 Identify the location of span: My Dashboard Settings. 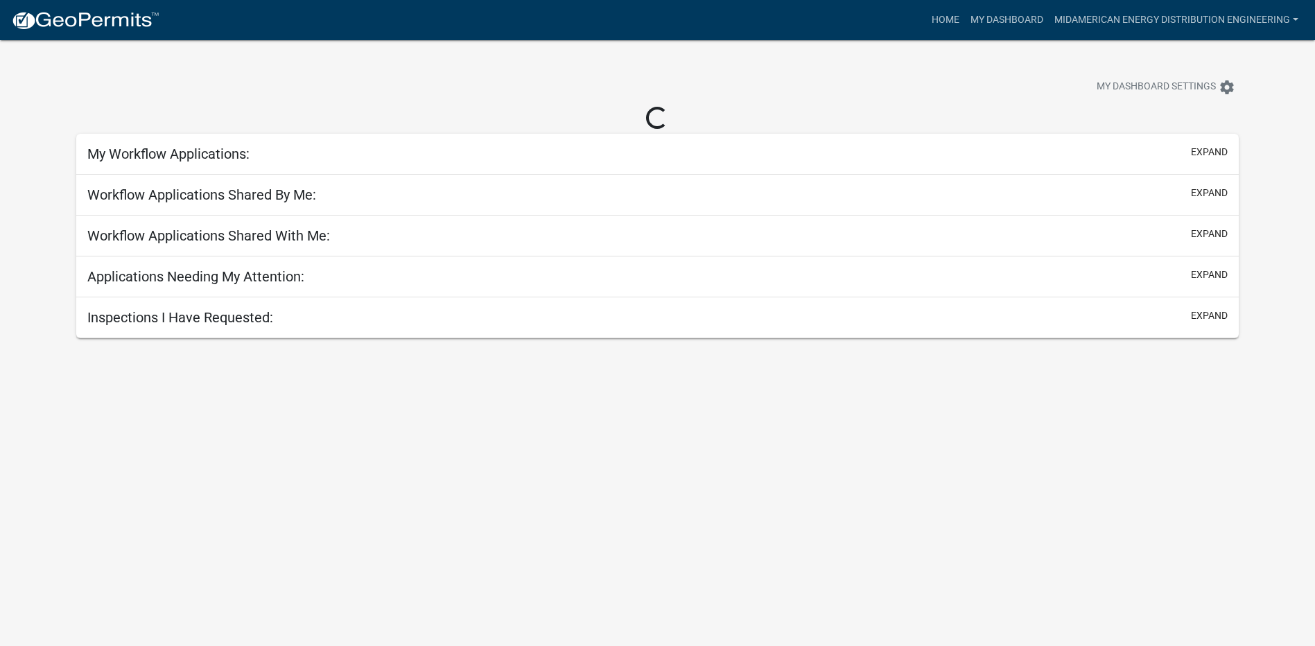
(1156, 87).